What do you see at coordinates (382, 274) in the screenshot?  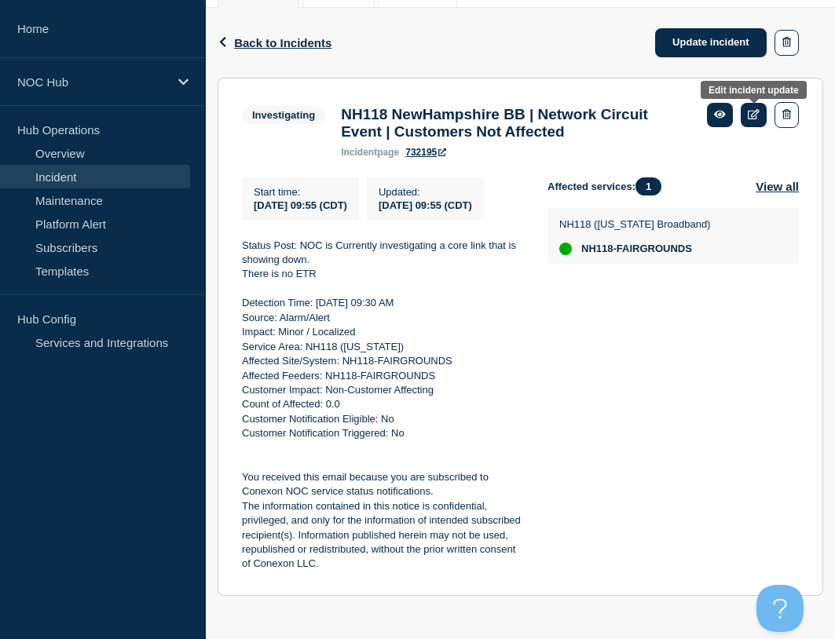 I see `p: There is no ETR` at bounding box center [382, 274].